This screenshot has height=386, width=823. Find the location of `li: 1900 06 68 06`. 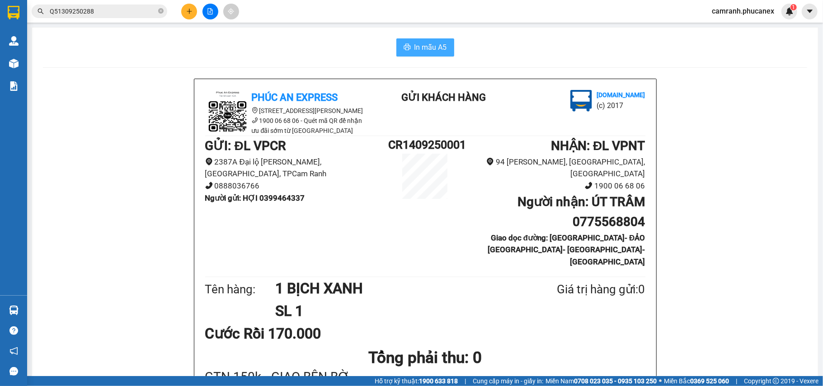

li: 1900 06 68 06 is located at coordinates (554, 186).